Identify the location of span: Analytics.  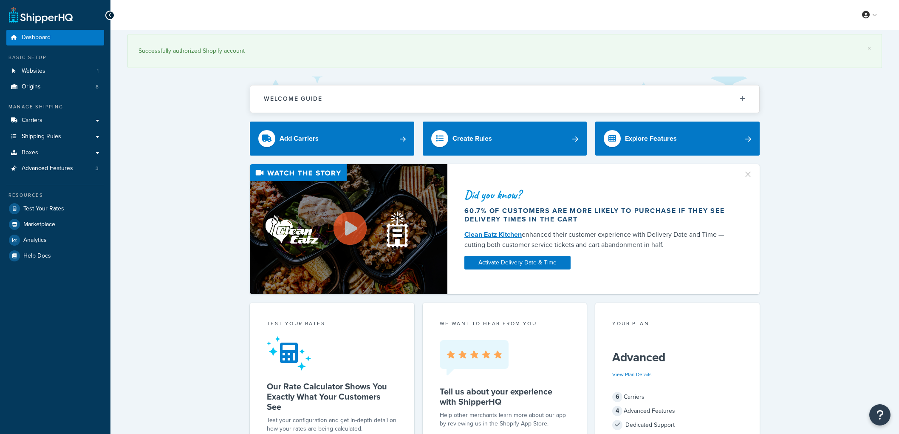
(35, 240).